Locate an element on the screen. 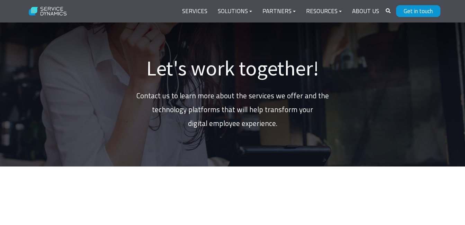 Image resolution: width=465 pixels, height=225 pixels. a: About Us is located at coordinates (366, 11).